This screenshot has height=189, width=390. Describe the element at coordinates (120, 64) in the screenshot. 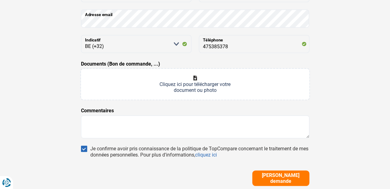

I see `label: Documents (Bon de commande, ...)` at that location.